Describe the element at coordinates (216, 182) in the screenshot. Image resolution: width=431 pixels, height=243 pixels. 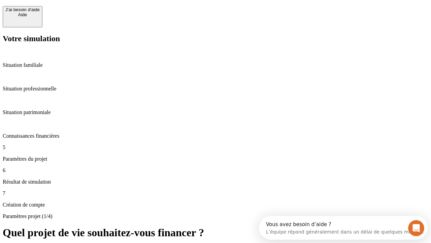
I see `p: Résultat de simulation` at that location.